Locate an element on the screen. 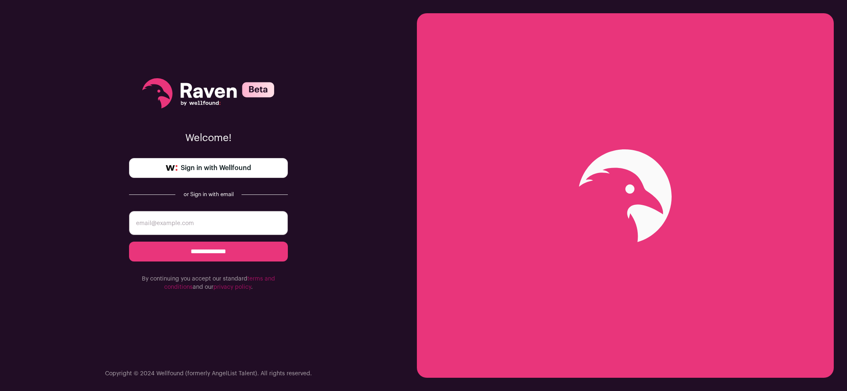 The height and width of the screenshot is (391, 847). a: privacy policy is located at coordinates (232, 287).